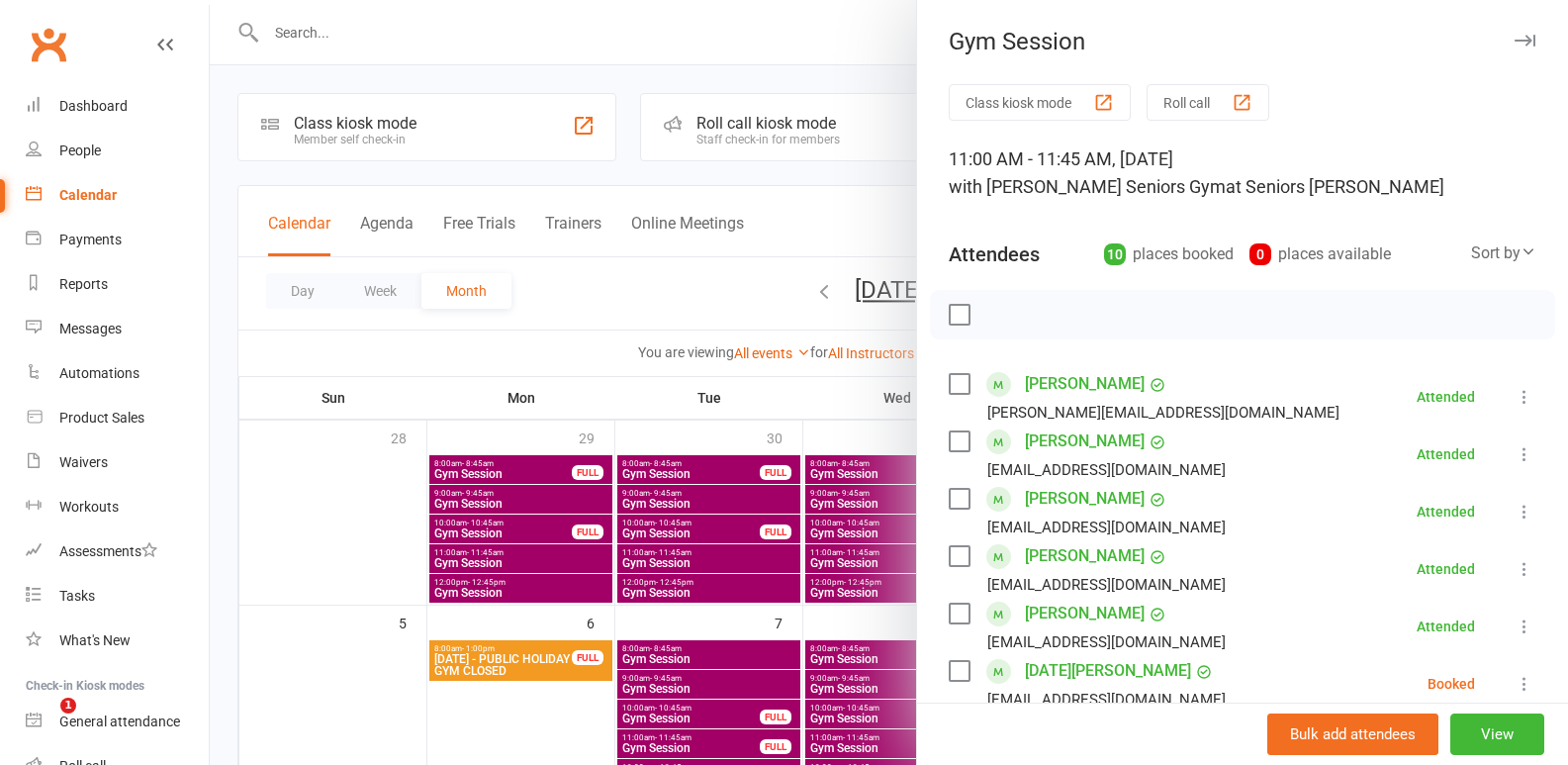 The height and width of the screenshot is (765, 1568). Describe the element at coordinates (88, 195) in the screenshot. I see `div: Calendar` at that location.